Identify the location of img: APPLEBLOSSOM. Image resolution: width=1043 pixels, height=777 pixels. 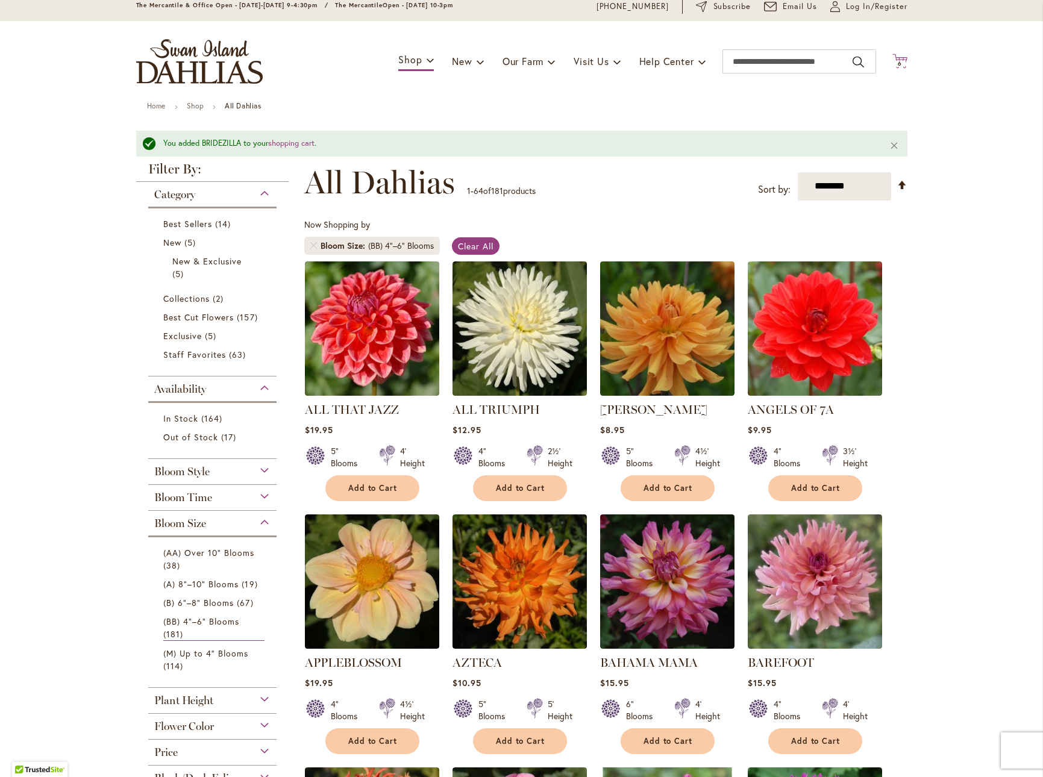
(372, 581).